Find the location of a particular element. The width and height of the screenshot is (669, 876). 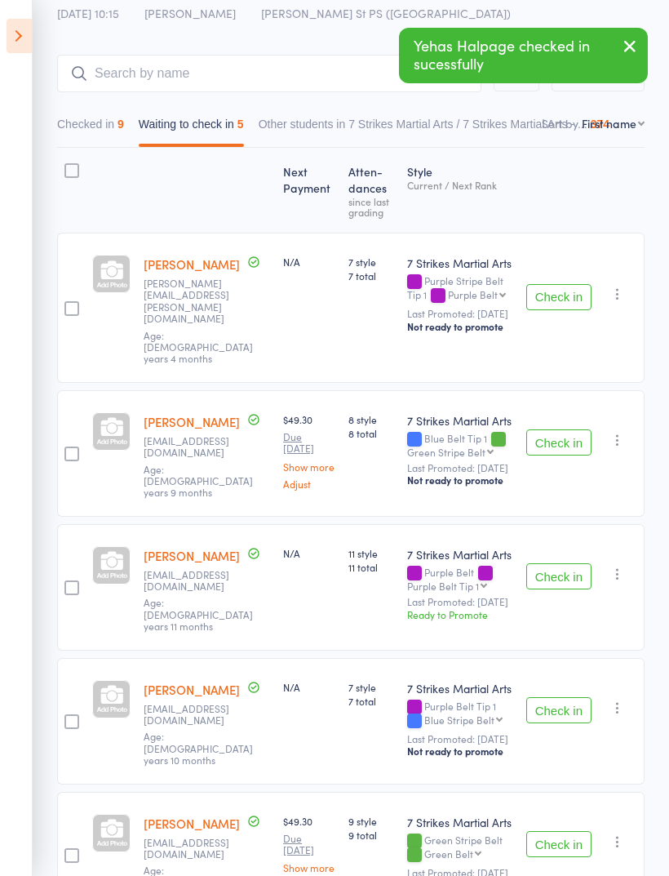

small: conrad@taranto.tv is located at coordinates (197, 301).